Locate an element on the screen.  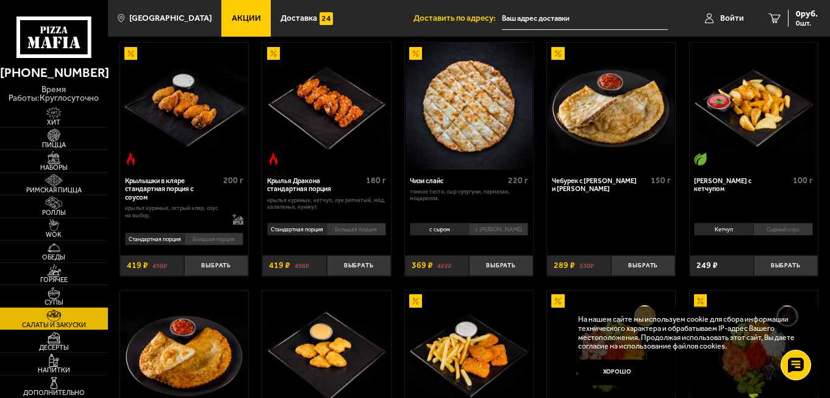
div: Крылышки в кляре стандартная порция c соусом is located at coordinates (173, 189).